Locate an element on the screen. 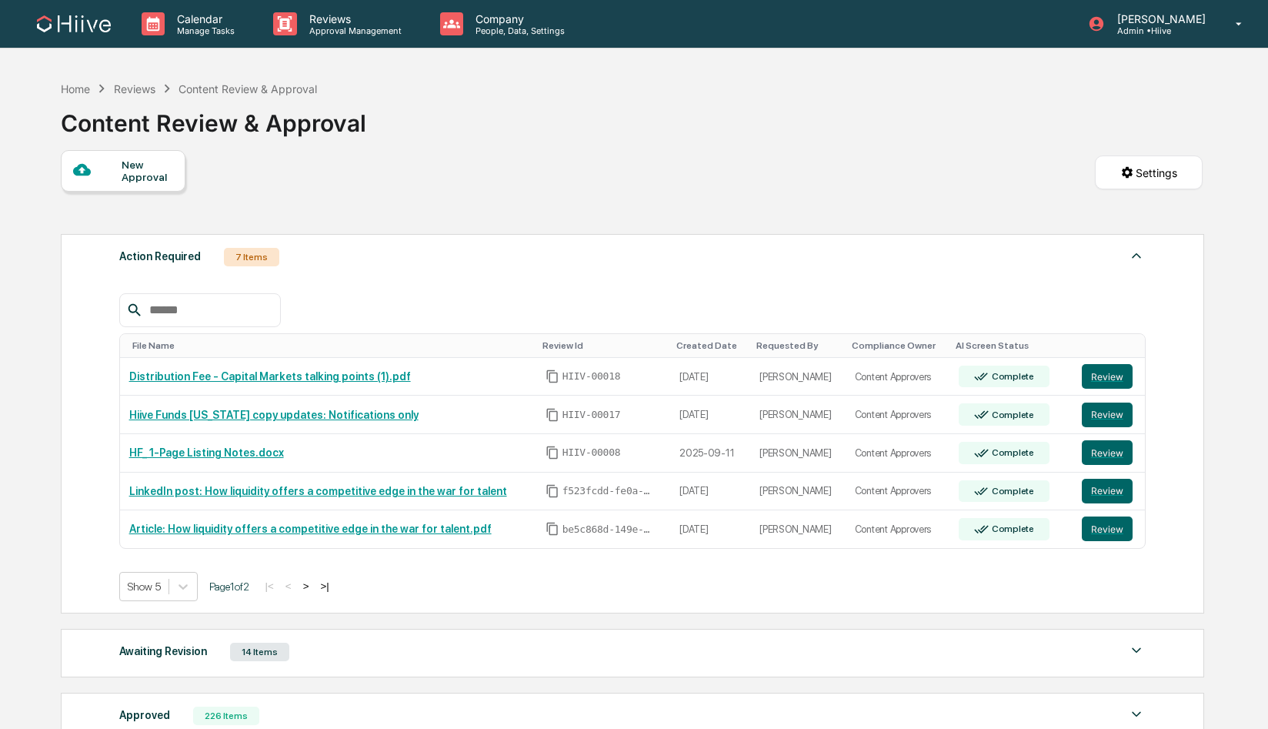  a: LinkedIn post: How liquidity offers a competitive edge in the war for talent is located at coordinates (318, 491).